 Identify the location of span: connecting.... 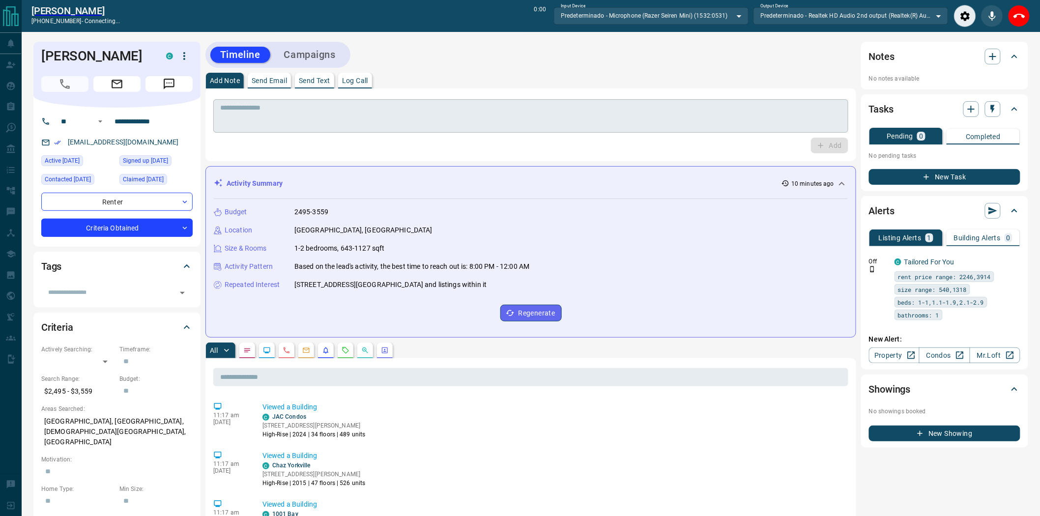
(102, 21).